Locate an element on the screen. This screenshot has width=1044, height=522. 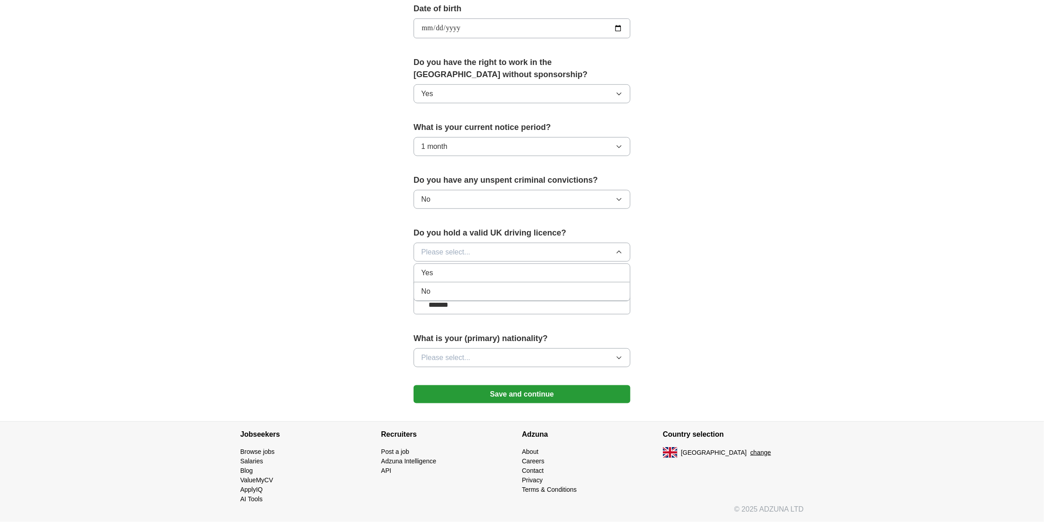
label: Do you have any unspent criminal convictions? is located at coordinates (522, 180).